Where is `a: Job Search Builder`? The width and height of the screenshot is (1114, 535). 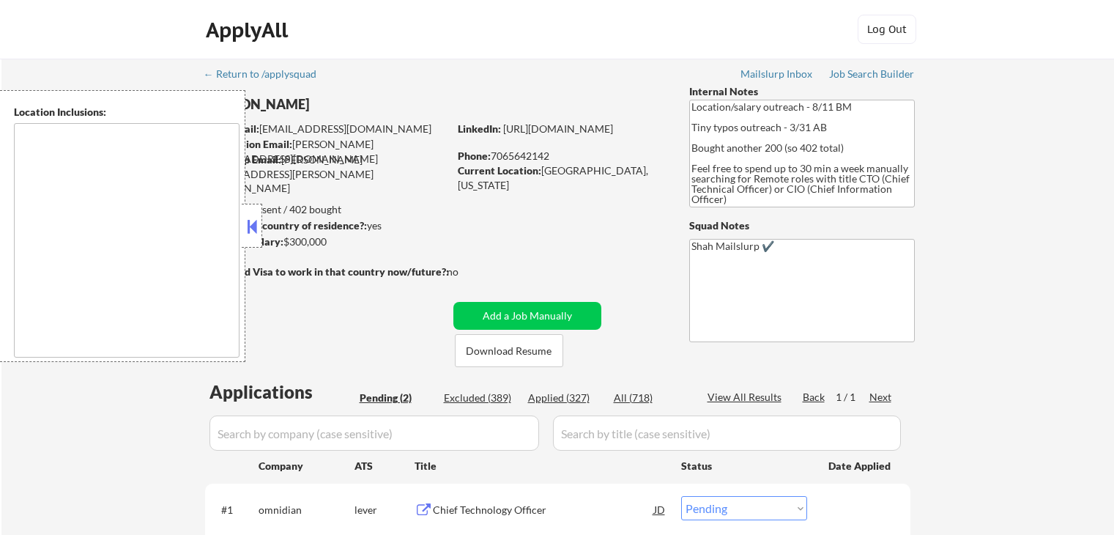
a: Job Search Builder is located at coordinates (872, 75).